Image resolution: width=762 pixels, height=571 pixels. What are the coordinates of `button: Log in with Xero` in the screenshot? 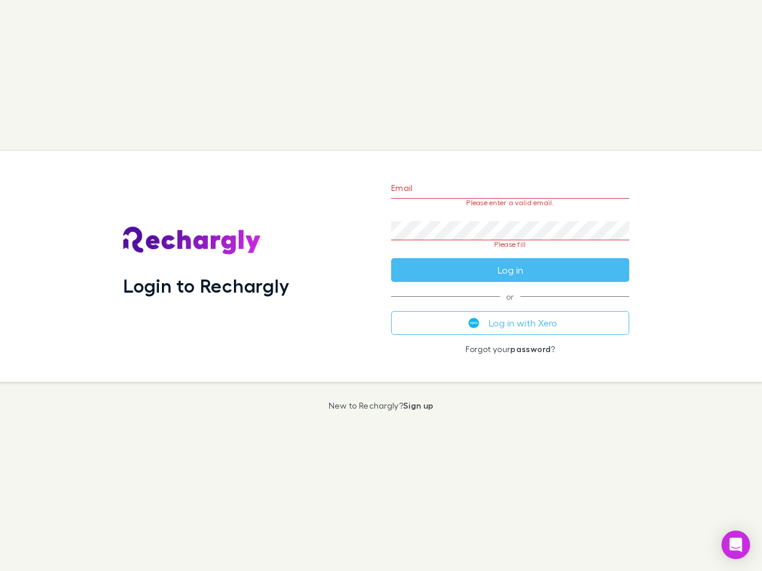 It's located at (510, 323).